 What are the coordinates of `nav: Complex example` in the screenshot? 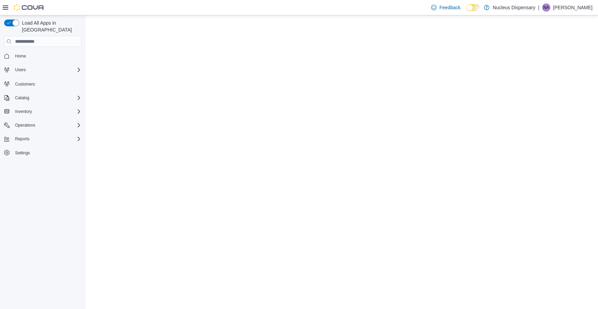 It's located at (43, 112).